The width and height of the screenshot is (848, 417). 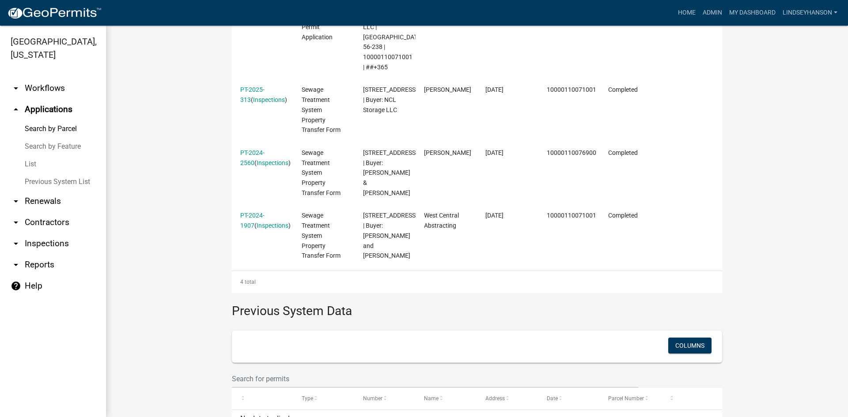 What do you see at coordinates (495, 399) in the screenshot?
I see `span: Address` at bounding box center [495, 399].